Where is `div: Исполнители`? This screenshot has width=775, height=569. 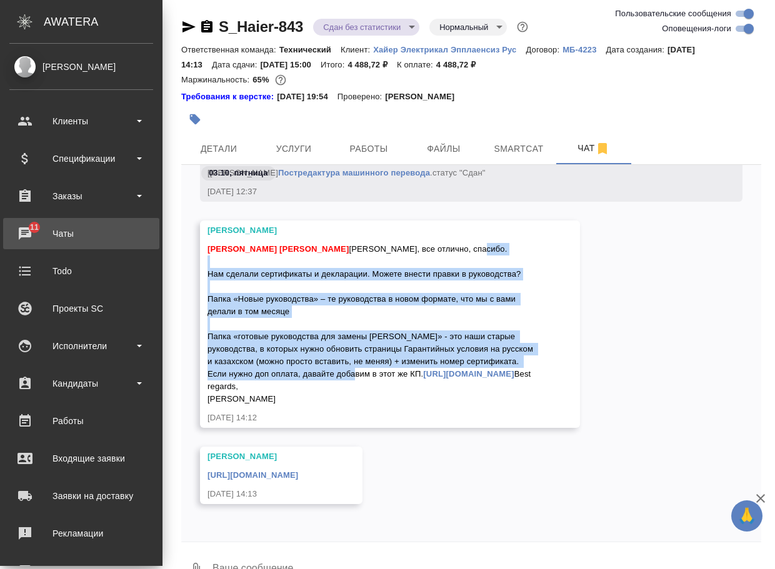 div: Исполнители is located at coordinates (81, 346).